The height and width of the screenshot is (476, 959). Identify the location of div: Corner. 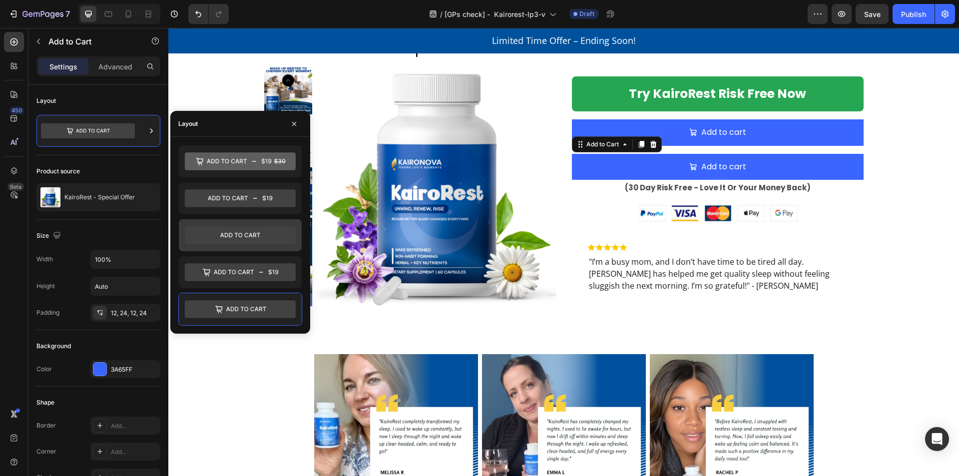
(46, 451).